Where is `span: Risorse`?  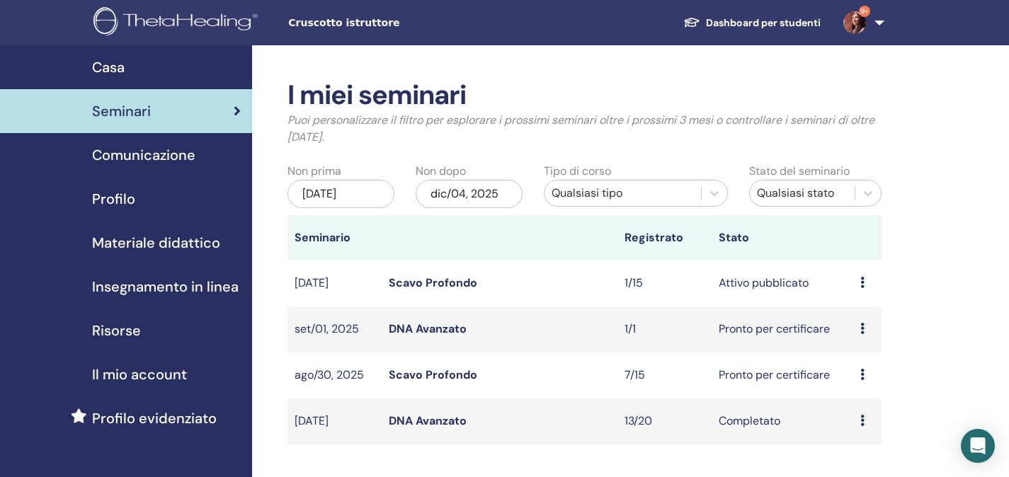
span: Risorse is located at coordinates (116, 331).